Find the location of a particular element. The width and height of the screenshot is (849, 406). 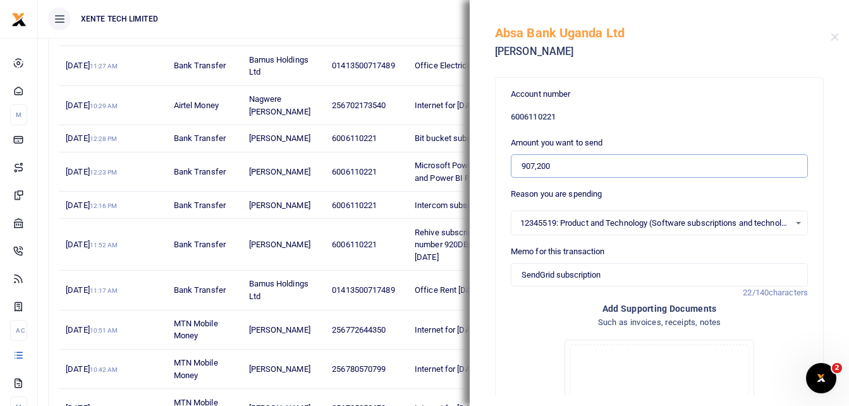

img: logo-small is located at coordinates (19, 20).